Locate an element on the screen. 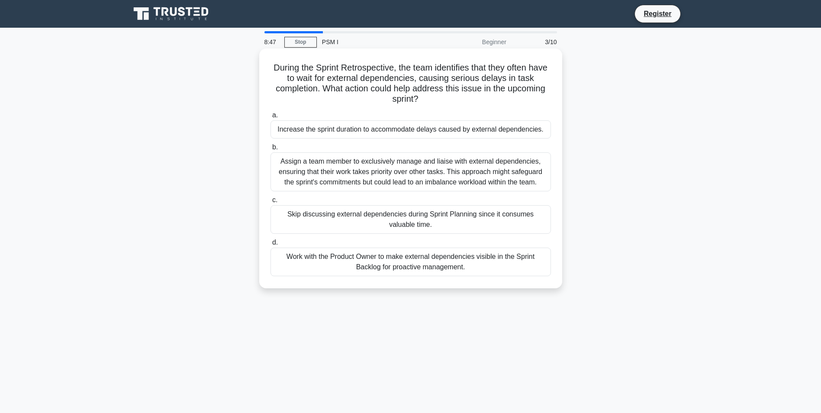 The height and width of the screenshot is (413, 821). a: Stop is located at coordinates (301, 42).